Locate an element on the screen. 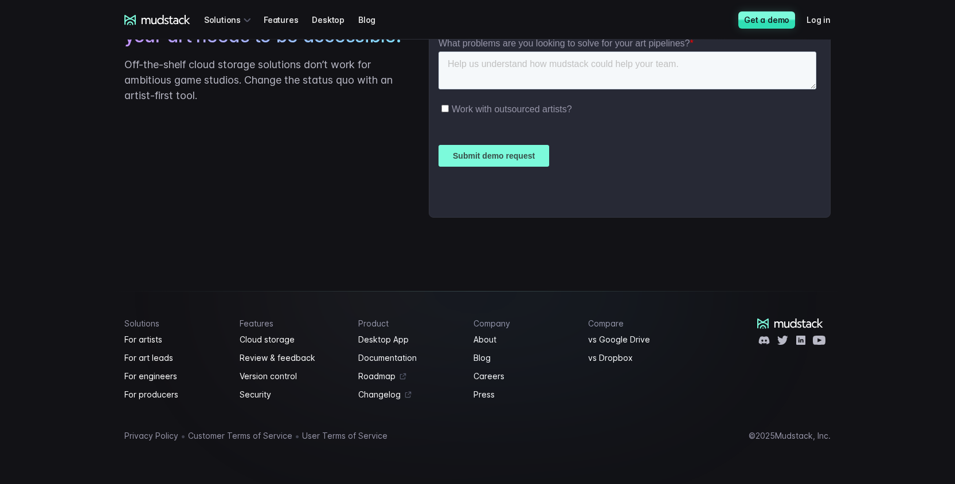  a: Security is located at coordinates (292, 395).